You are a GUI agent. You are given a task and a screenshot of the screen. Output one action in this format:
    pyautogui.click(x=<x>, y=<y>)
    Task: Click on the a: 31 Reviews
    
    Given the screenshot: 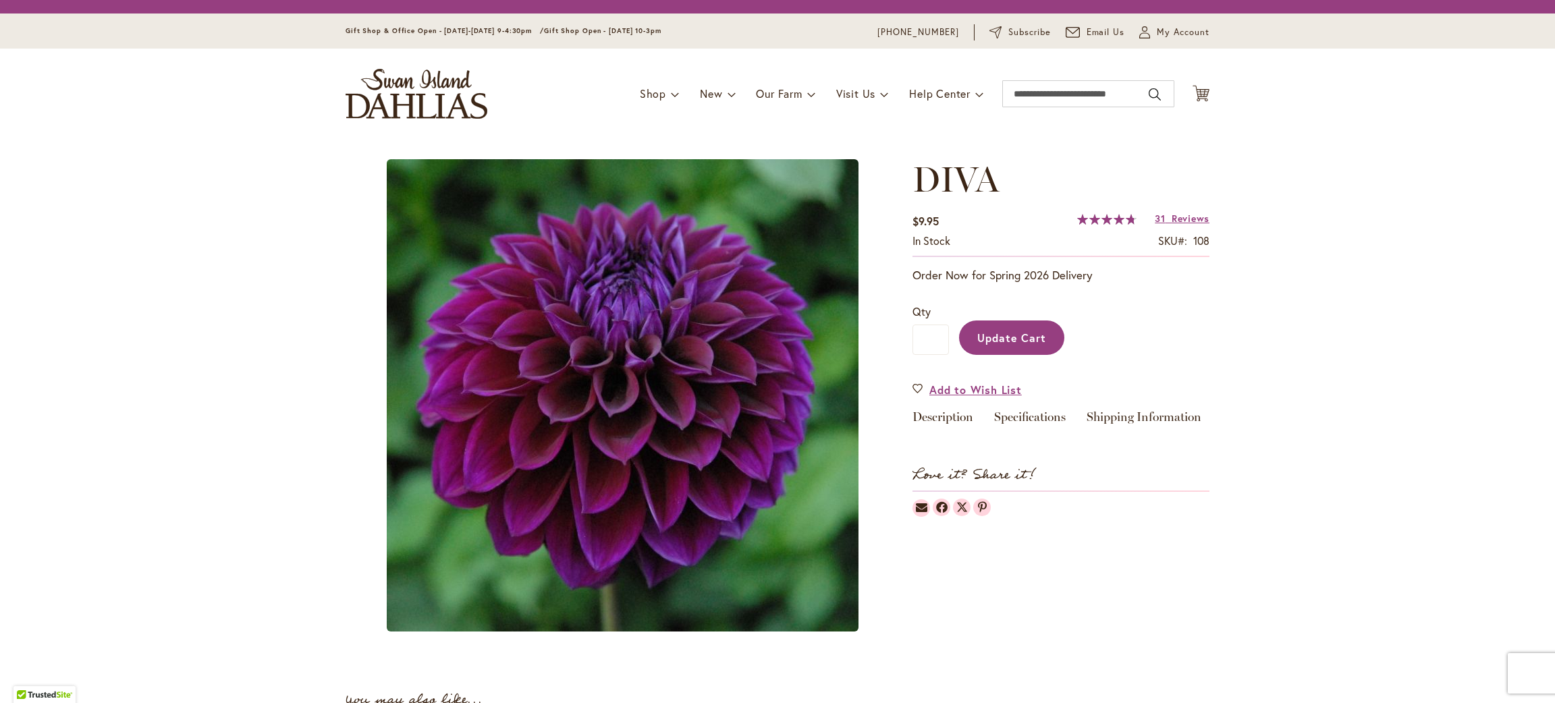 What is the action you would take?
    pyautogui.click(x=1182, y=218)
    